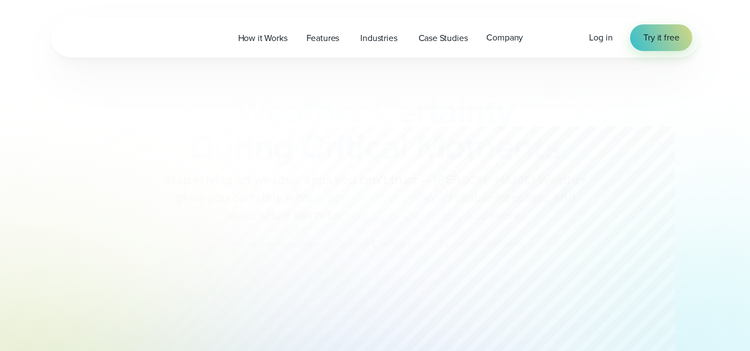  I want to click on a: Try it free, so click(661, 38).